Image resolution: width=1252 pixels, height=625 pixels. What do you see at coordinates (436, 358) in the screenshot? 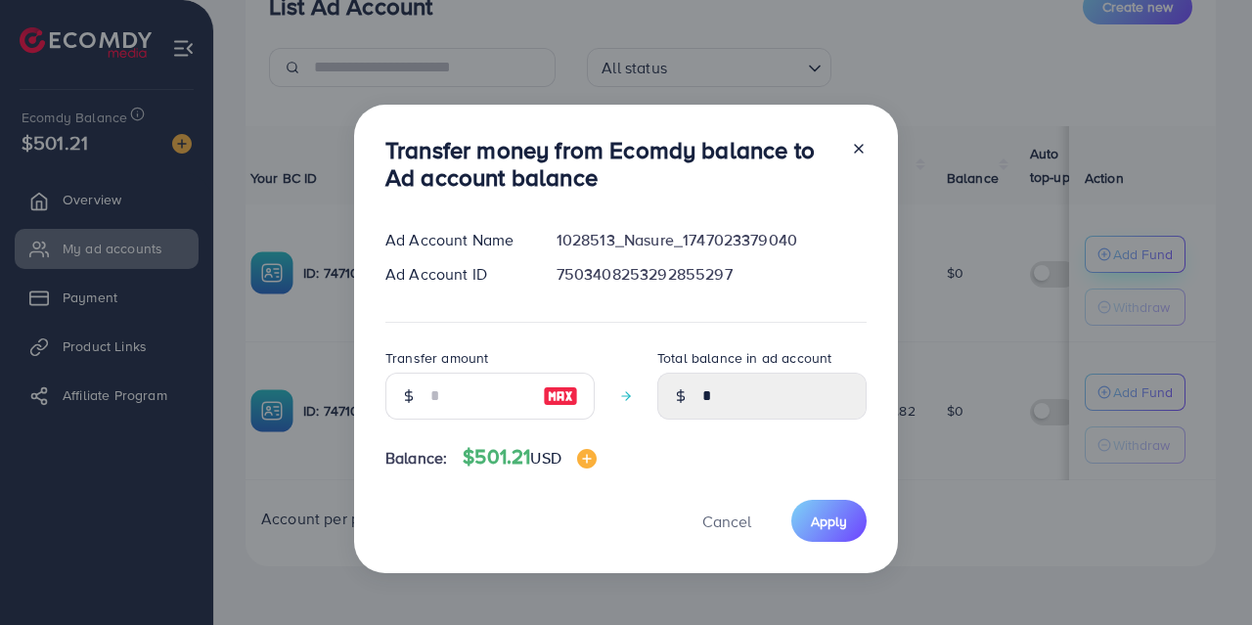
I see `label: Transfer amount` at bounding box center [436, 358].